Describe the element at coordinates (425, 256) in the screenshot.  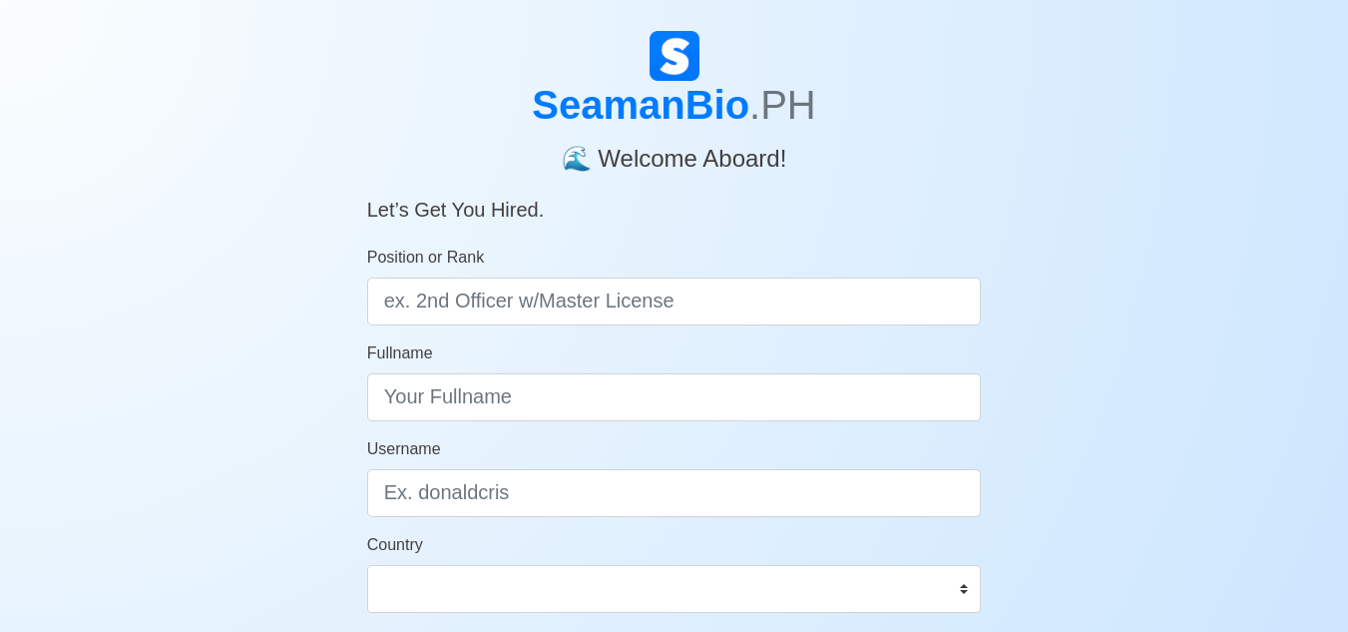
I see `span: Position or Rank` at that location.